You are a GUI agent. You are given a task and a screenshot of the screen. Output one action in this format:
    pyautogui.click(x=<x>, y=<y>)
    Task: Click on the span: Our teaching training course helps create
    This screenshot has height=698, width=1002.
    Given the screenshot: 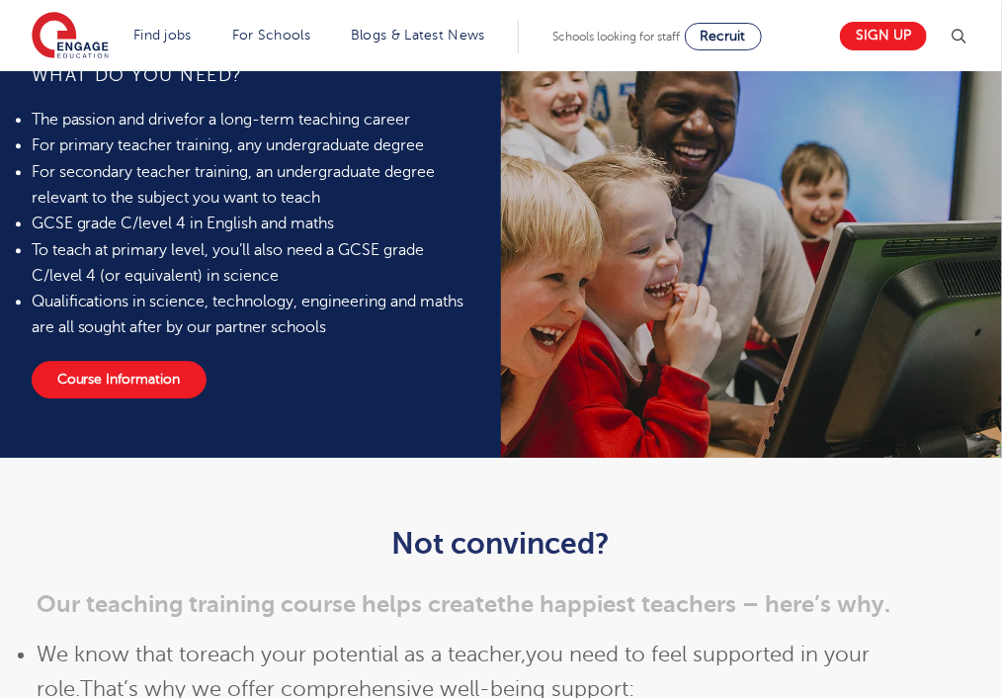 What is the action you would take?
    pyautogui.click(x=267, y=604)
    